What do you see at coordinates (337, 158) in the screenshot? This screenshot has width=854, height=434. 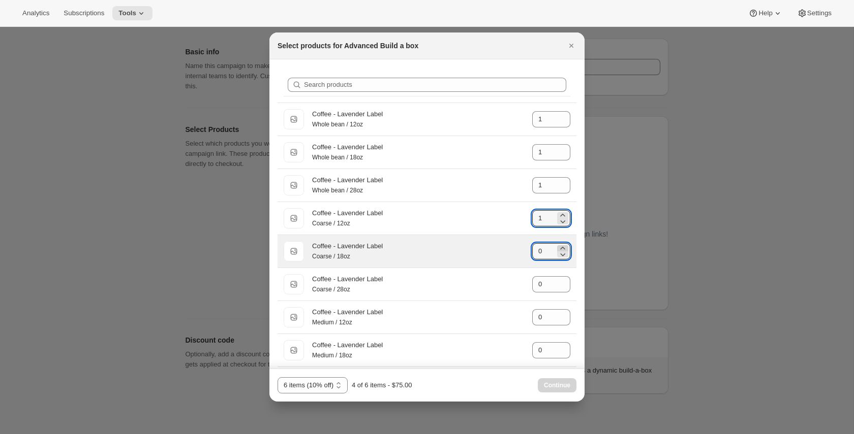 I see `small: Whole bean / 18oz` at bounding box center [337, 158].